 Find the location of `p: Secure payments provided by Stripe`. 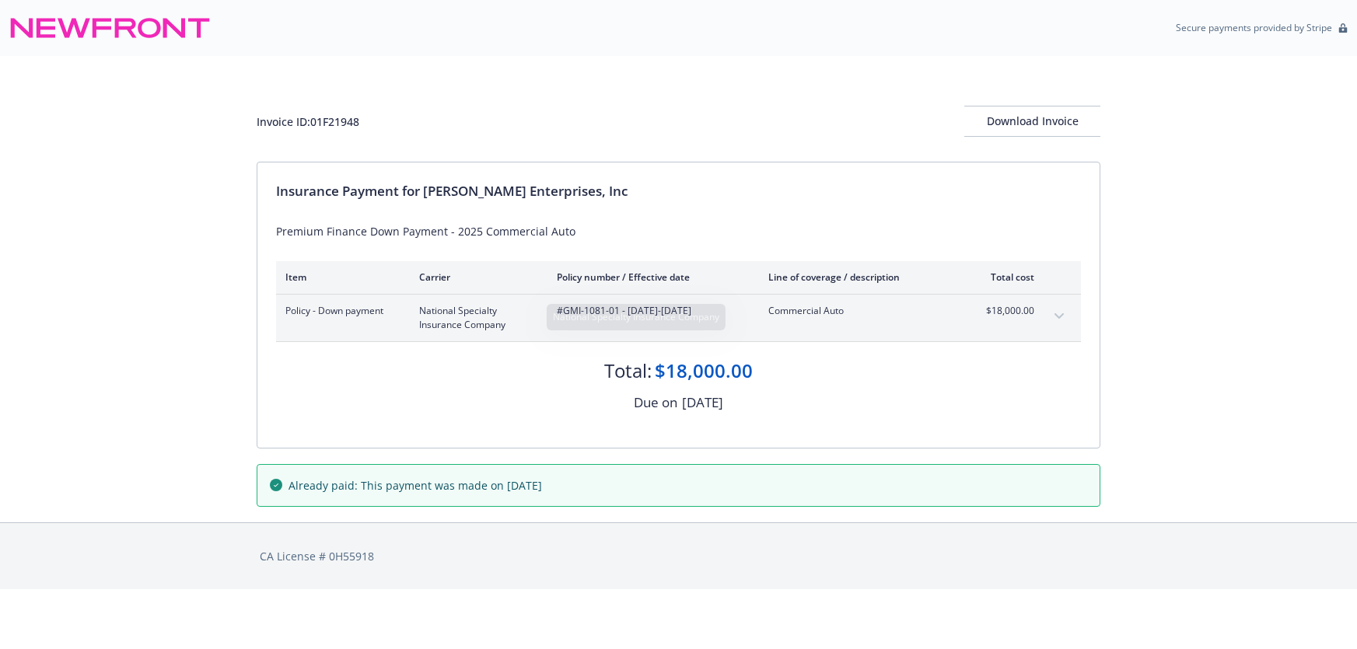

p: Secure payments provided by Stripe is located at coordinates (1254, 27).